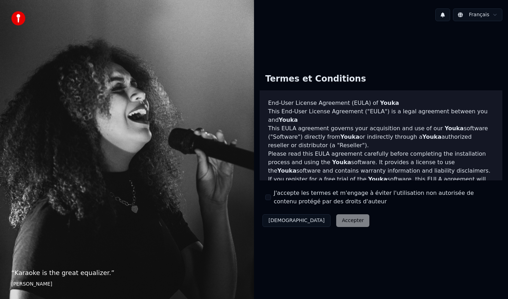 This screenshot has height=299, width=508. What do you see at coordinates (316, 79) in the screenshot?
I see `div: Termes et Conditions` at bounding box center [316, 79].